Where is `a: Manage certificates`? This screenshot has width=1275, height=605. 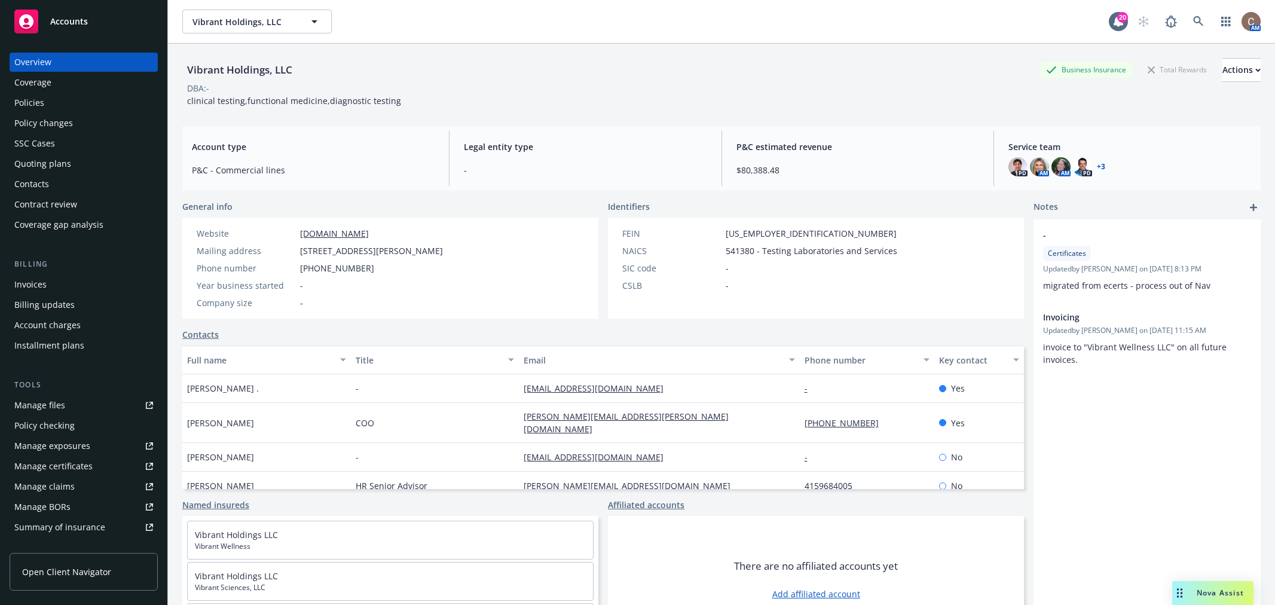
a: Manage certificates is located at coordinates (84, 466).